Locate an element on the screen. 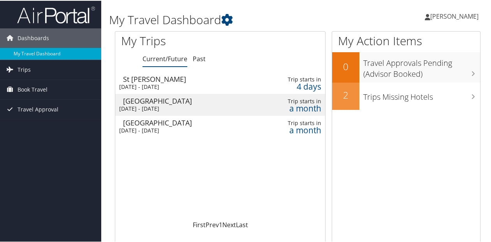 This screenshot has height=242, width=491. h3: Travel Approvals Pending (Advisor Booked) is located at coordinates (421, 66).